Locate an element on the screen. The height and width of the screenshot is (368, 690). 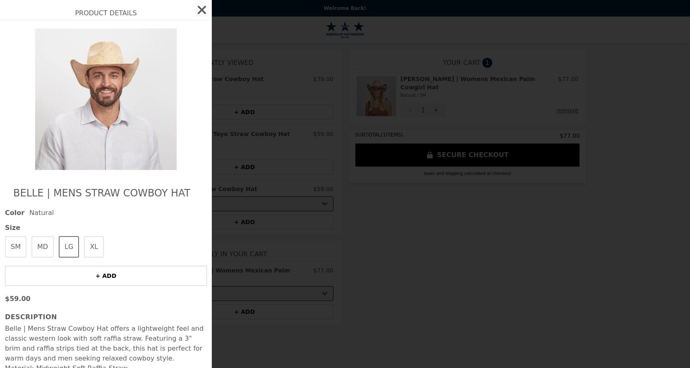
button: + ADD is located at coordinates (106, 276).